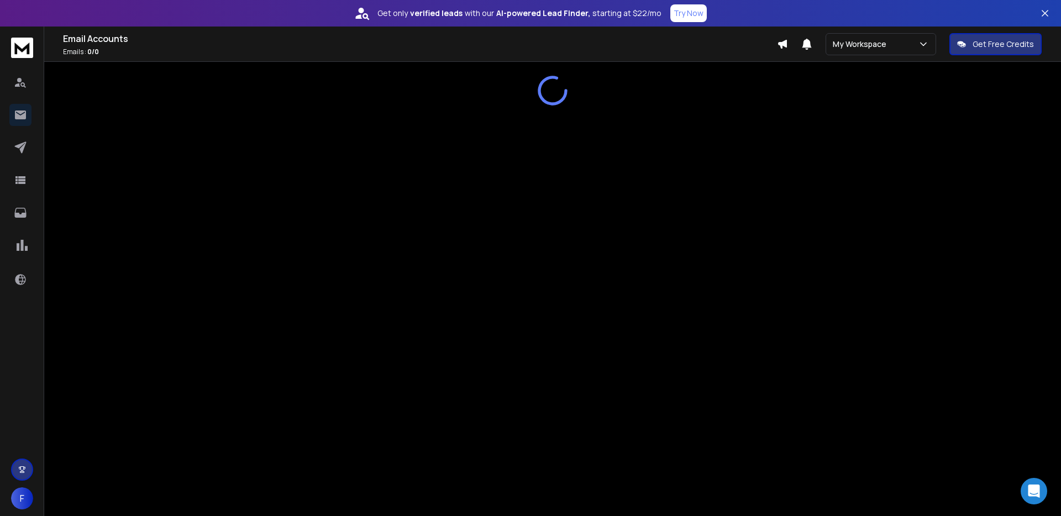 Image resolution: width=1061 pixels, height=516 pixels. What do you see at coordinates (420, 39) in the screenshot?
I see `h1: Email Accounts` at bounding box center [420, 39].